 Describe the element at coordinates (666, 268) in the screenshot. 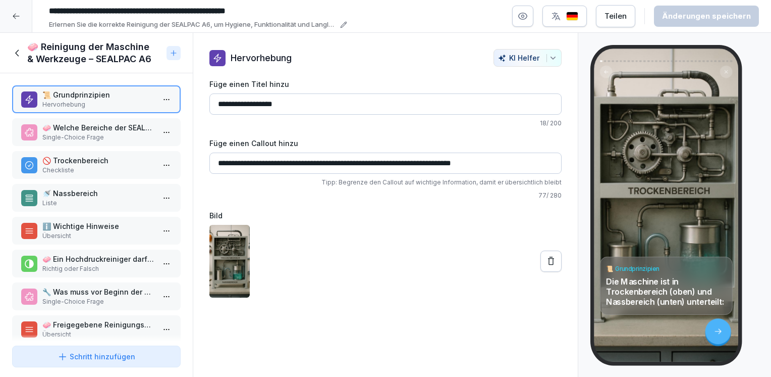

I see `h4: 📜 Grundprinzipien` at that location.